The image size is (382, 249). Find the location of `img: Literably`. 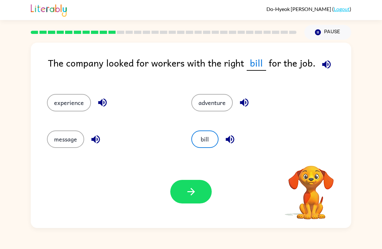

img: Literably is located at coordinates (49, 10).